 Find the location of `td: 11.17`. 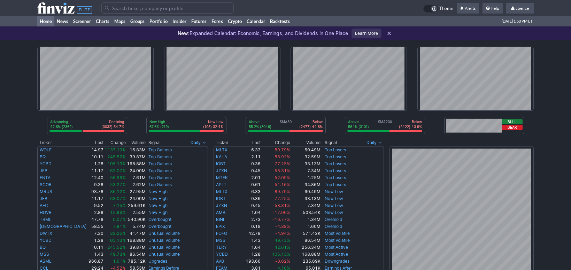

td: 11.17 is located at coordinates (96, 171).